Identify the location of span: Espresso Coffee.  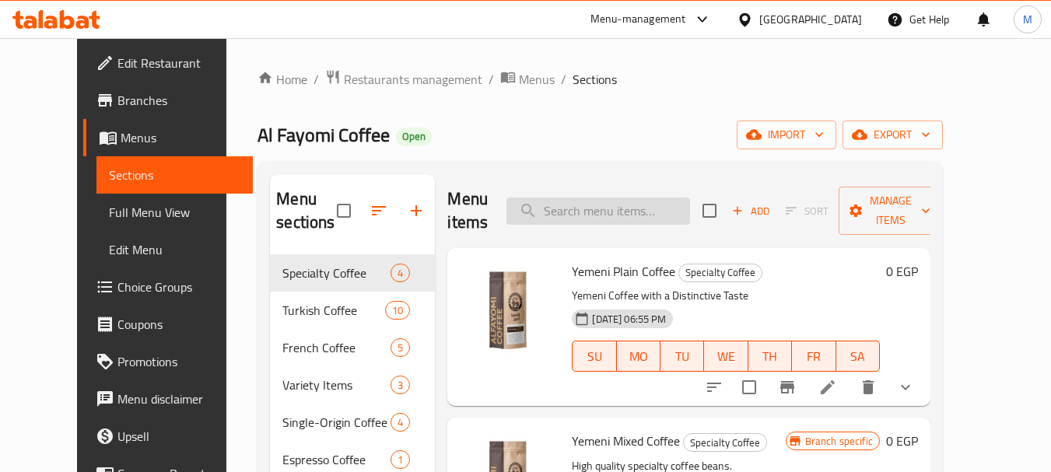
(336, 460).